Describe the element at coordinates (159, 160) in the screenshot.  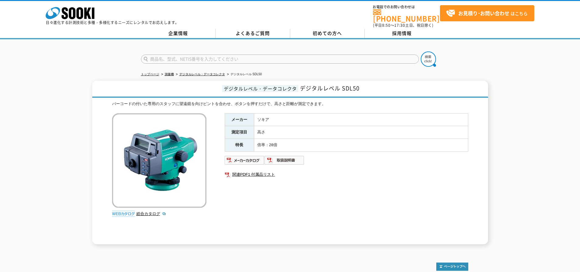
I see `img: デジタルレベル SDL50` at that location.